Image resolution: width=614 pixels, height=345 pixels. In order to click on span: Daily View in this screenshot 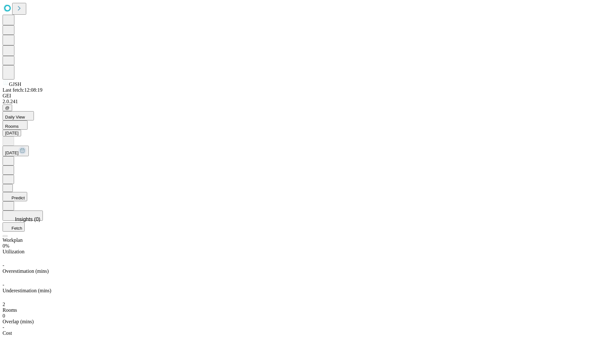, I will do `click(15, 117)`.